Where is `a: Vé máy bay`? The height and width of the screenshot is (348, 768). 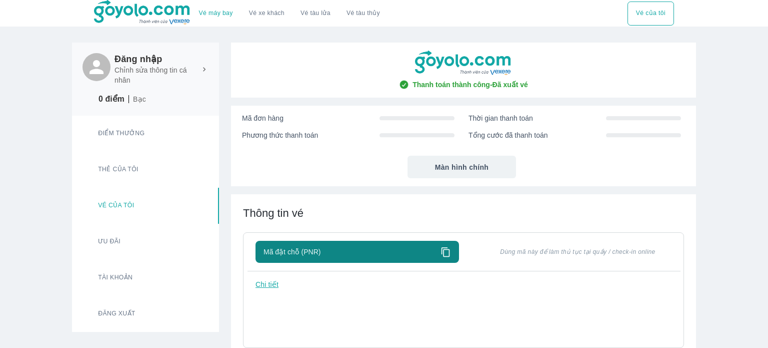
a: Vé máy bay is located at coordinates (216, 13).